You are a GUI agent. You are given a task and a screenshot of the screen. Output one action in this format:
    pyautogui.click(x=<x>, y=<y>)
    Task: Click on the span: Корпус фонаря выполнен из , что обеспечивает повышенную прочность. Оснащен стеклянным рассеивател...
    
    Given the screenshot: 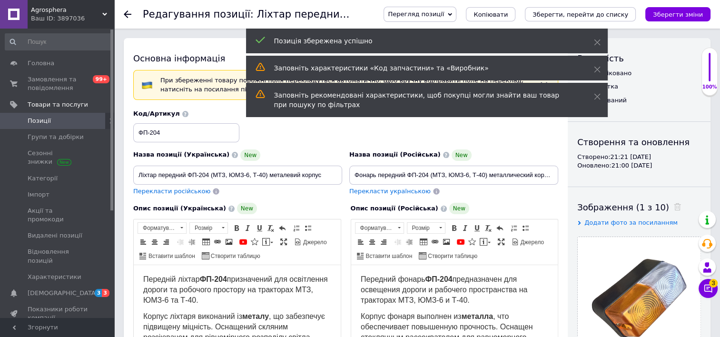 What is the action you would take?
    pyautogui.click(x=96, y=67)
    